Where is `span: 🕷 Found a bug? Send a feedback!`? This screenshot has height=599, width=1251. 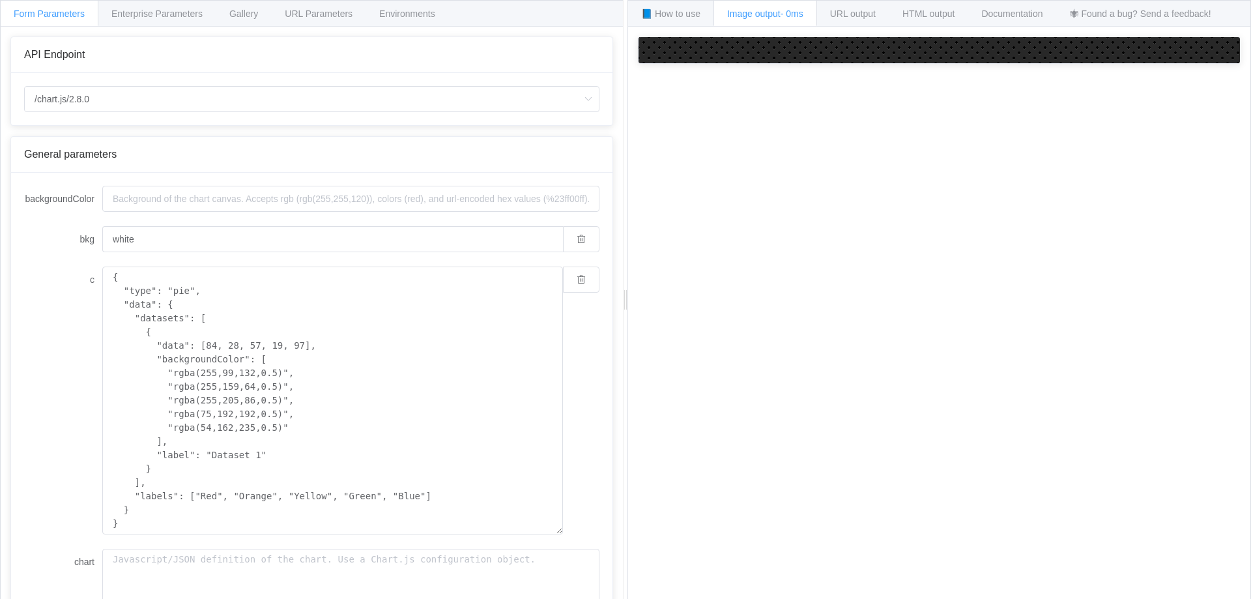
span: 🕷 Found a bug? Send a feedback! is located at coordinates (1140, 14).